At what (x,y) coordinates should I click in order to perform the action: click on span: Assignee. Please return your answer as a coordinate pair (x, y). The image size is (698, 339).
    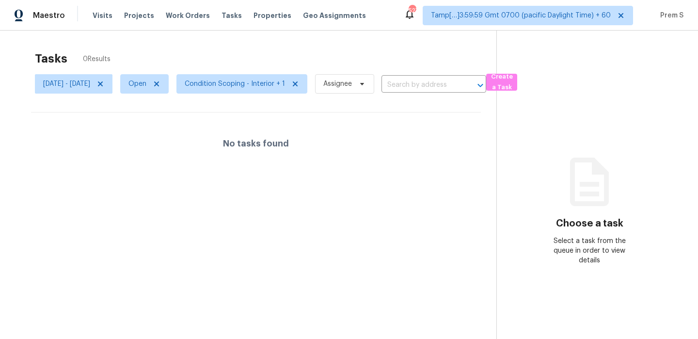
    Looking at the image, I should click on (337, 84).